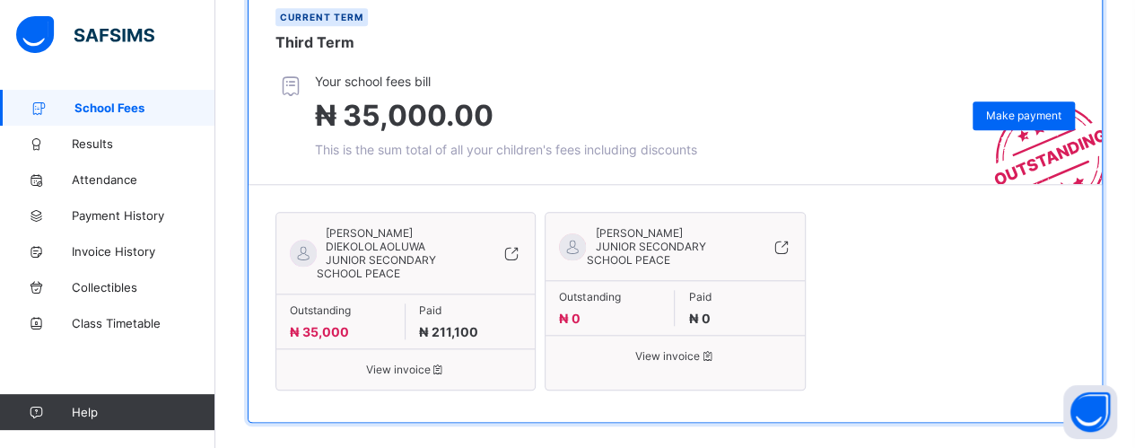 This screenshot has height=448, width=1135. What do you see at coordinates (1090, 412) in the screenshot?
I see `button: Open asap` at bounding box center [1090, 412].